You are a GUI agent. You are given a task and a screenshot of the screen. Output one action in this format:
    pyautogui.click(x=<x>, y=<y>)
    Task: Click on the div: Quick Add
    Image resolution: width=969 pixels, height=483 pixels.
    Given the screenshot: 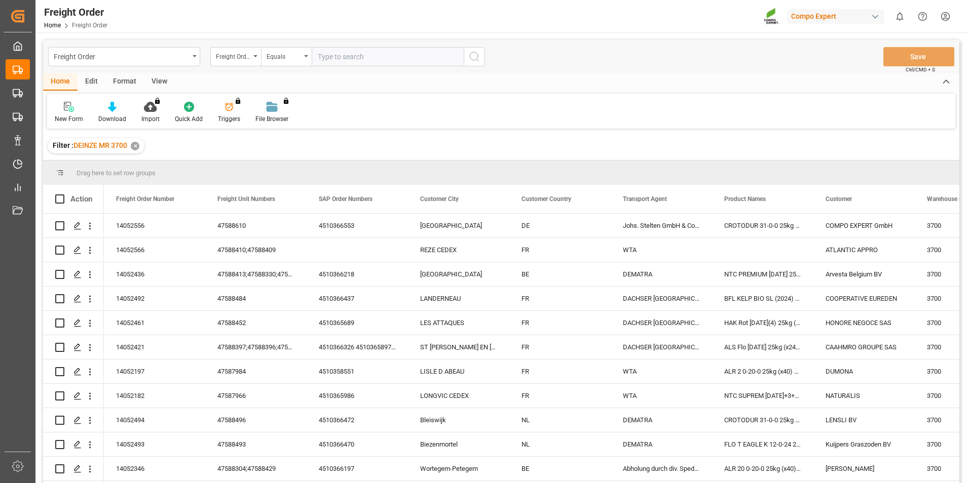 What is the action you would take?
    pyautogui.click(x=188, y=119)
    